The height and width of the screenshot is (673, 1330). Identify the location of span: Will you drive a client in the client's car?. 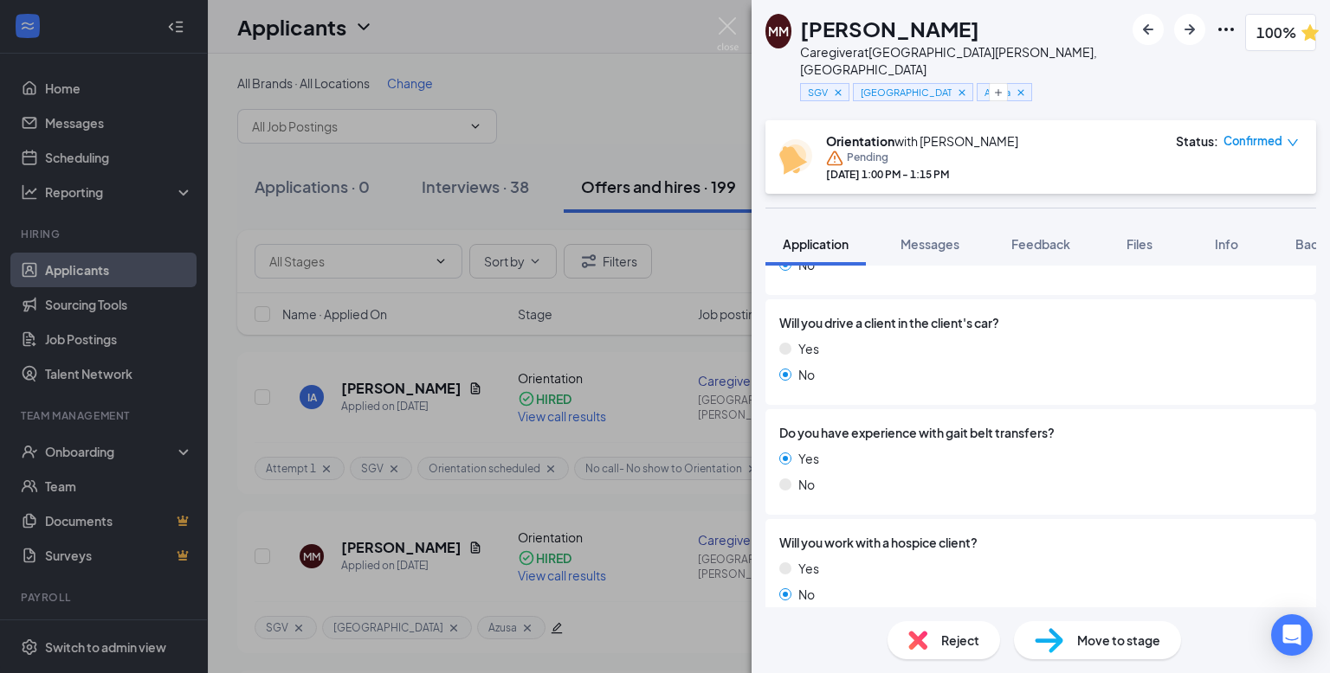
(889, 323).